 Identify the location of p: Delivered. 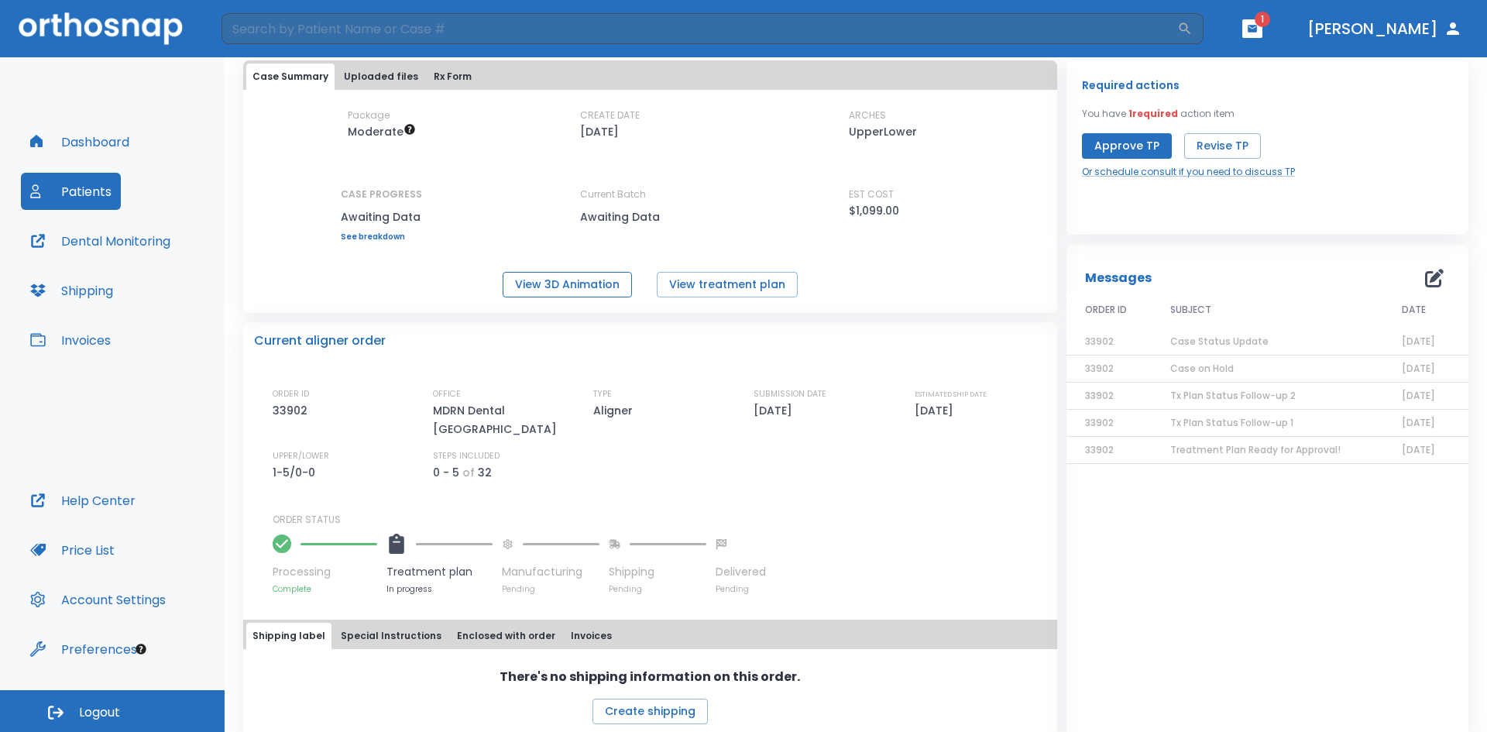
(740, 572).